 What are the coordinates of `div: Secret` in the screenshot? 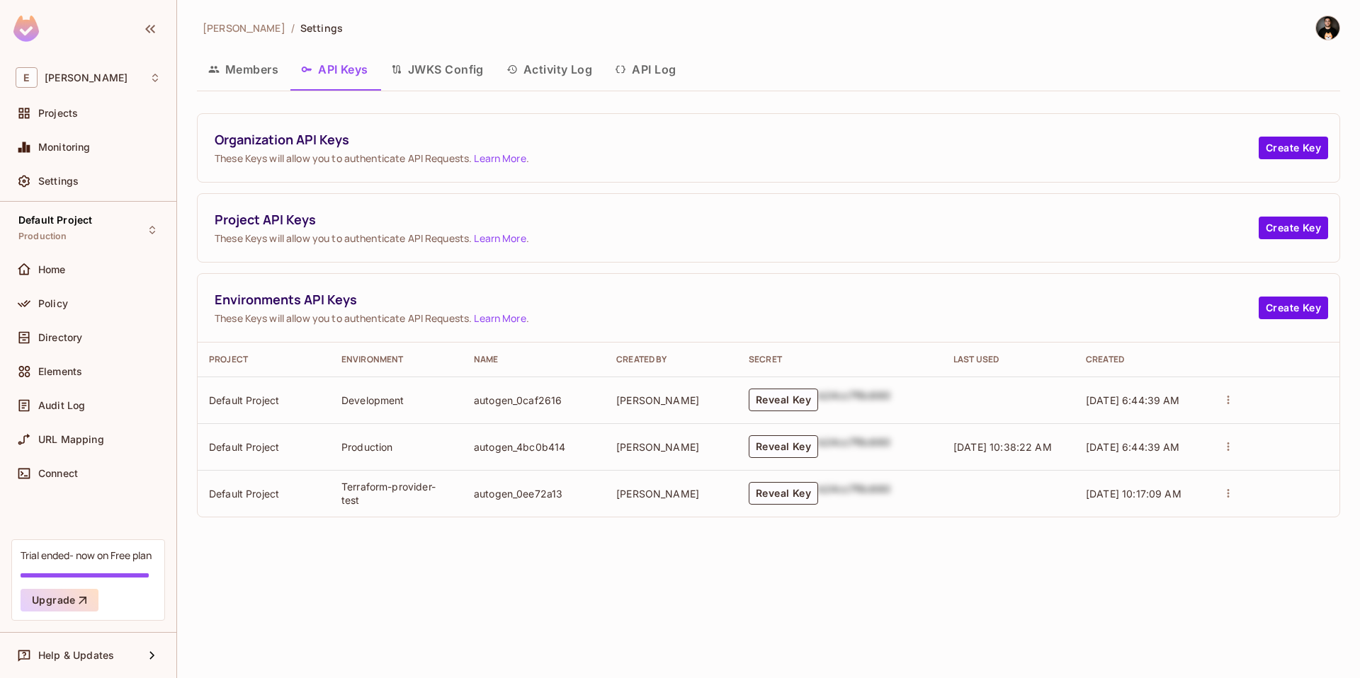 It's located at (839, 360).